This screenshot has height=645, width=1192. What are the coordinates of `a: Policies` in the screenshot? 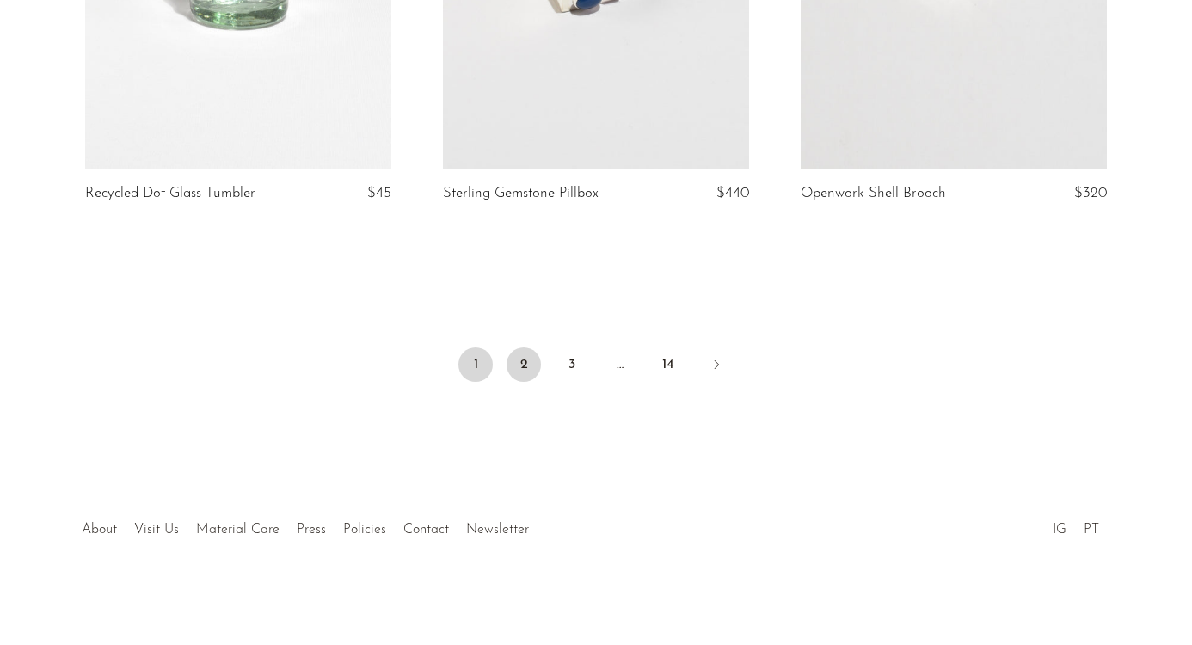 It's located at (365, 530).